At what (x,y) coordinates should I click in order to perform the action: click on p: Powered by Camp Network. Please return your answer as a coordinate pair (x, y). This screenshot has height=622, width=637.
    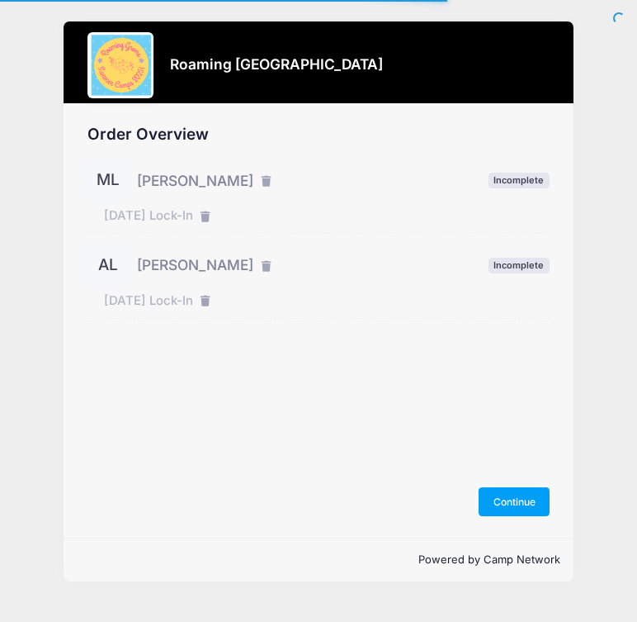
    Looking at the image, I should click on (319, 560).